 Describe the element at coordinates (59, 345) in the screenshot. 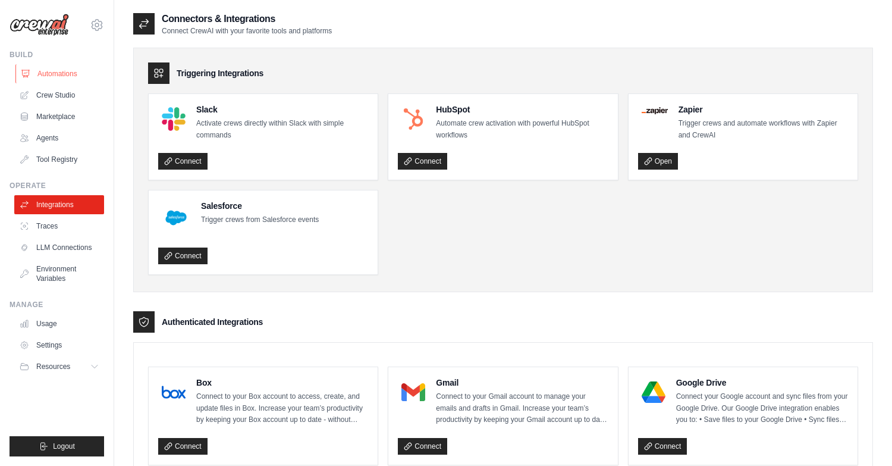

I see `a: Settings` at that location.